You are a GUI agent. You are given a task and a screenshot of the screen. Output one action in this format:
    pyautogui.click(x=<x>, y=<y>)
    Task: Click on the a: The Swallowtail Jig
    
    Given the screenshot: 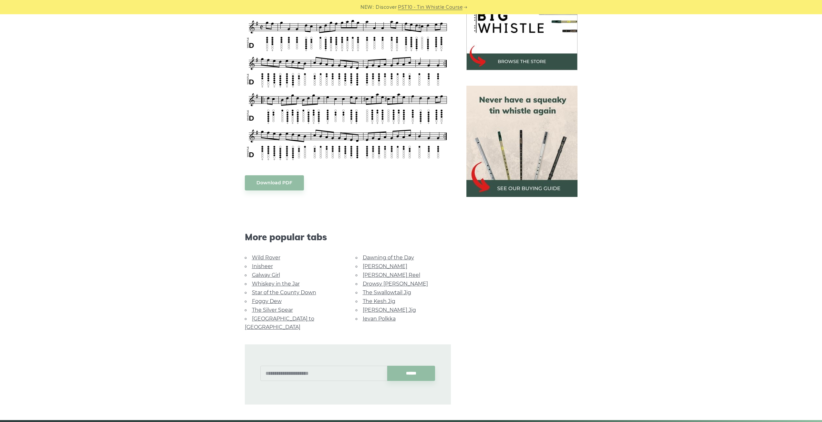 What is the action you would take?
    pyautogui.click(x=387, y=292)
    